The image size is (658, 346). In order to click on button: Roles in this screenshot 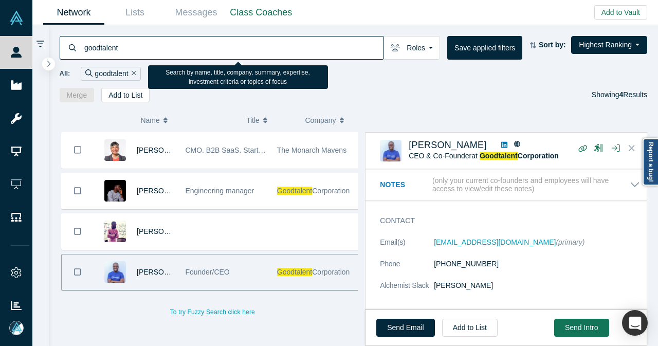, I will do `click(412, 48)`.